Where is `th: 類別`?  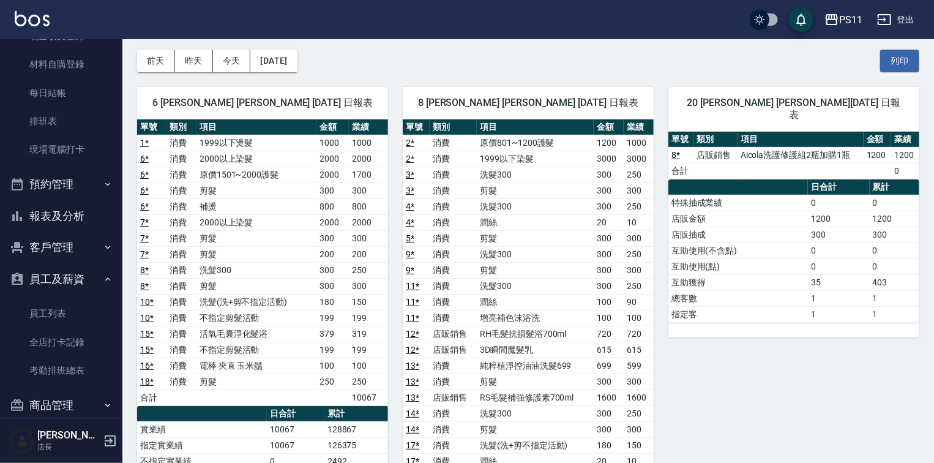 th: 類別 is located at coordinates (453, 127).